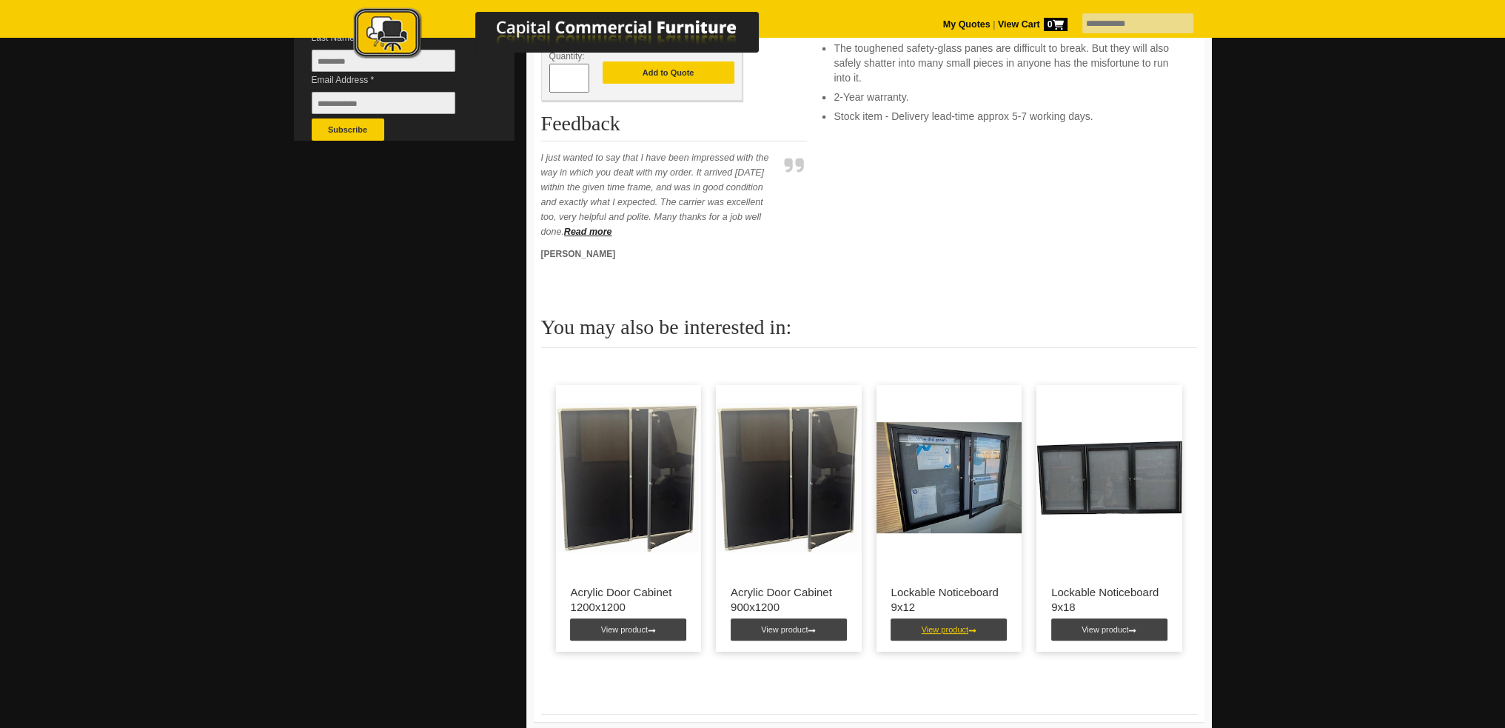 Image resolution: width=1505 pixels, height=728 pixels. I want to click on p: Lockable Noticeboard 9x12, so click(949, 600).